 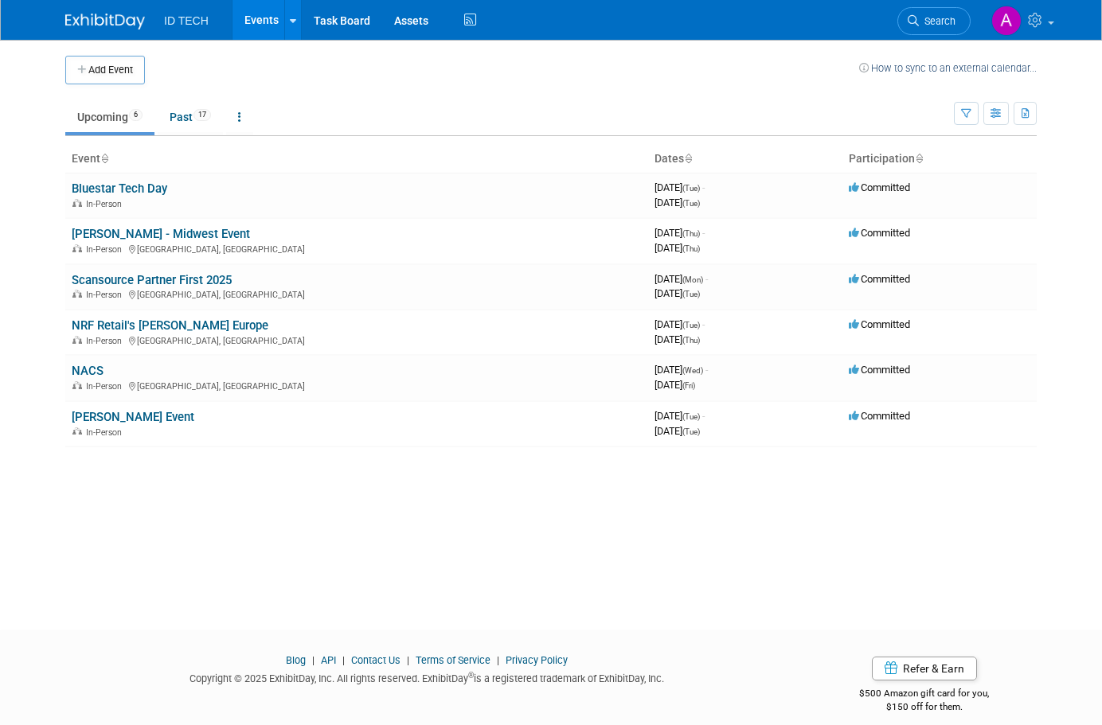 What do you see at coordinates (937, 21) in the screenshot?
I see `span: Search` at bounding box center [937, 21].